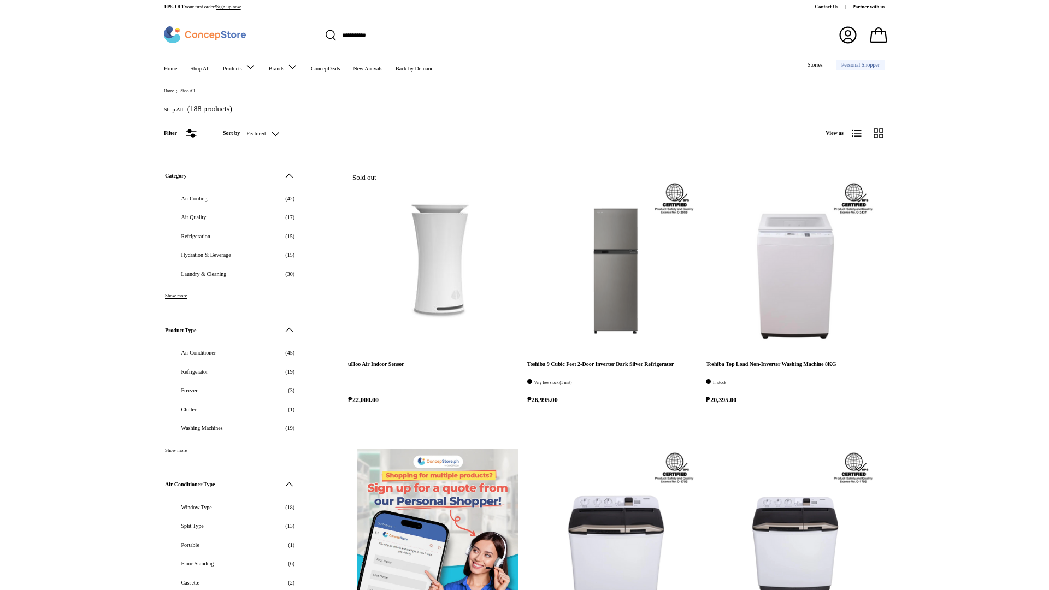  Describe the element at coordinates (221, 330) in the screenshot. I see `span: Product Type` at that location.